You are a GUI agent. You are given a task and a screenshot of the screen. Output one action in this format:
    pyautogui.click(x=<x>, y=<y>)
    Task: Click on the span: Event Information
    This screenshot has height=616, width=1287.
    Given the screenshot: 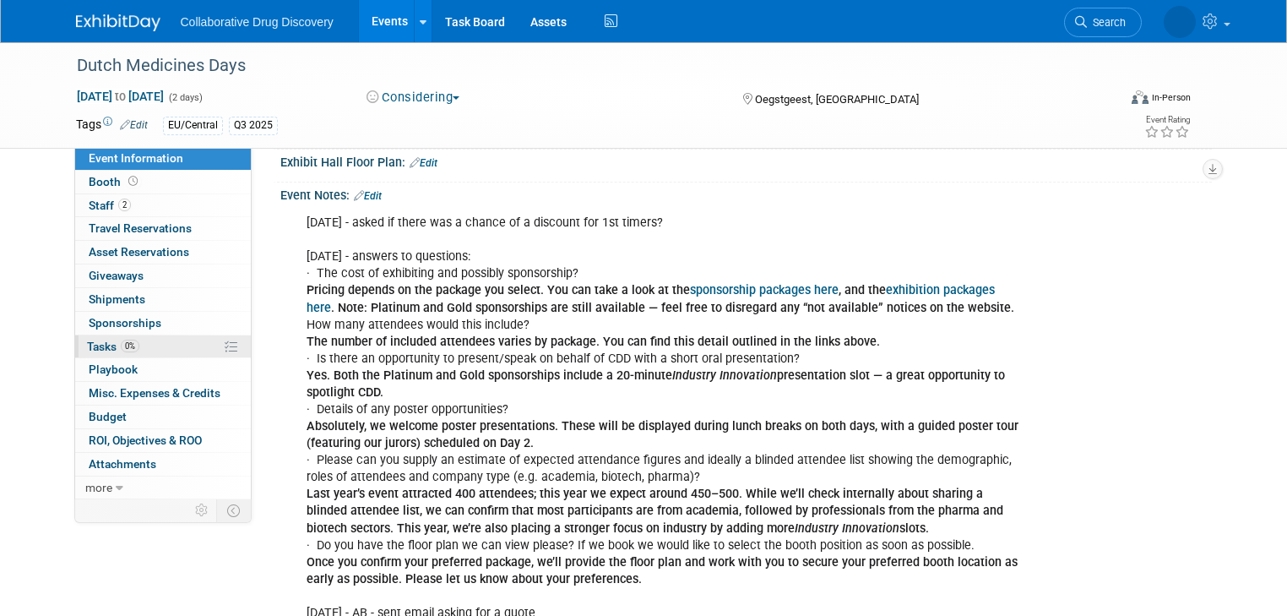 What is the action you would take?
    pyautogui.click(x=136, y=158)
    